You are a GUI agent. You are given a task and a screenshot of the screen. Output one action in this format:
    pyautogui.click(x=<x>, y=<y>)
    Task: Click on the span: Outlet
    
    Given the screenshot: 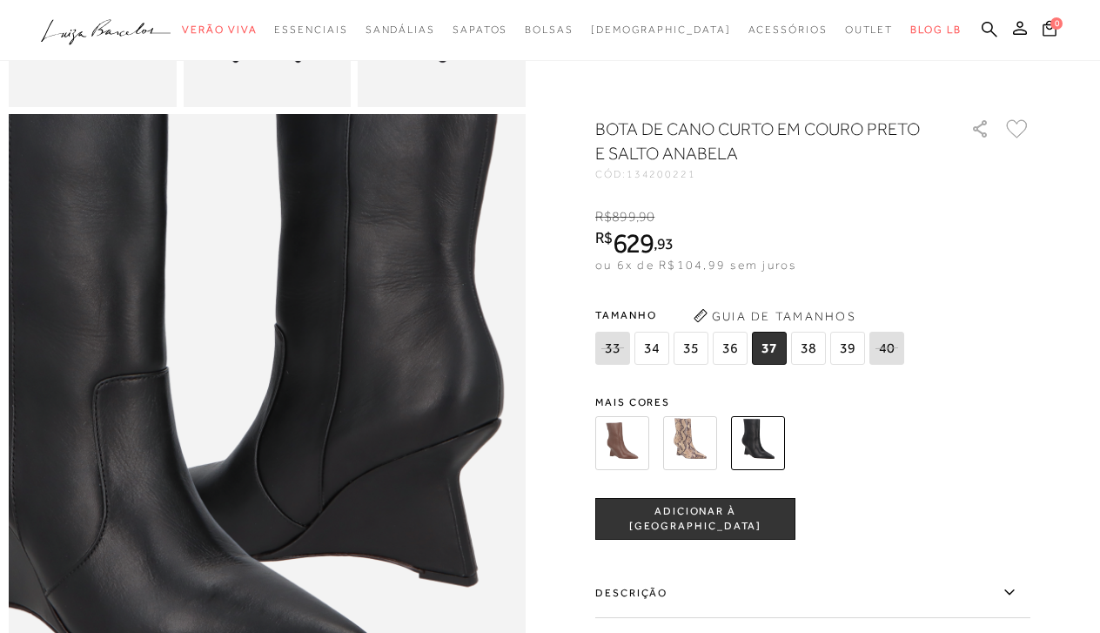 What is the action you would take?
    pyautogui.click(x=869, y=30)
    